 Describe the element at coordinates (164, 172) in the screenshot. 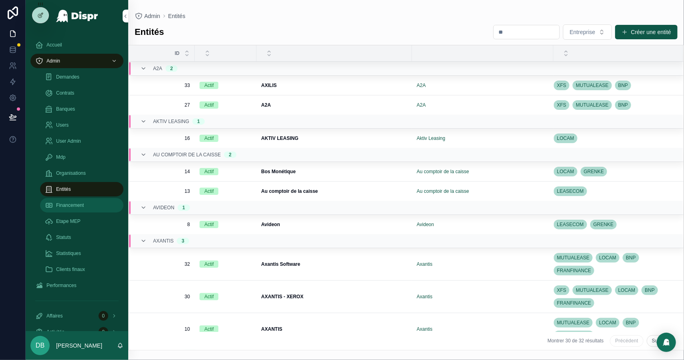

I see `span: 14` at that location.